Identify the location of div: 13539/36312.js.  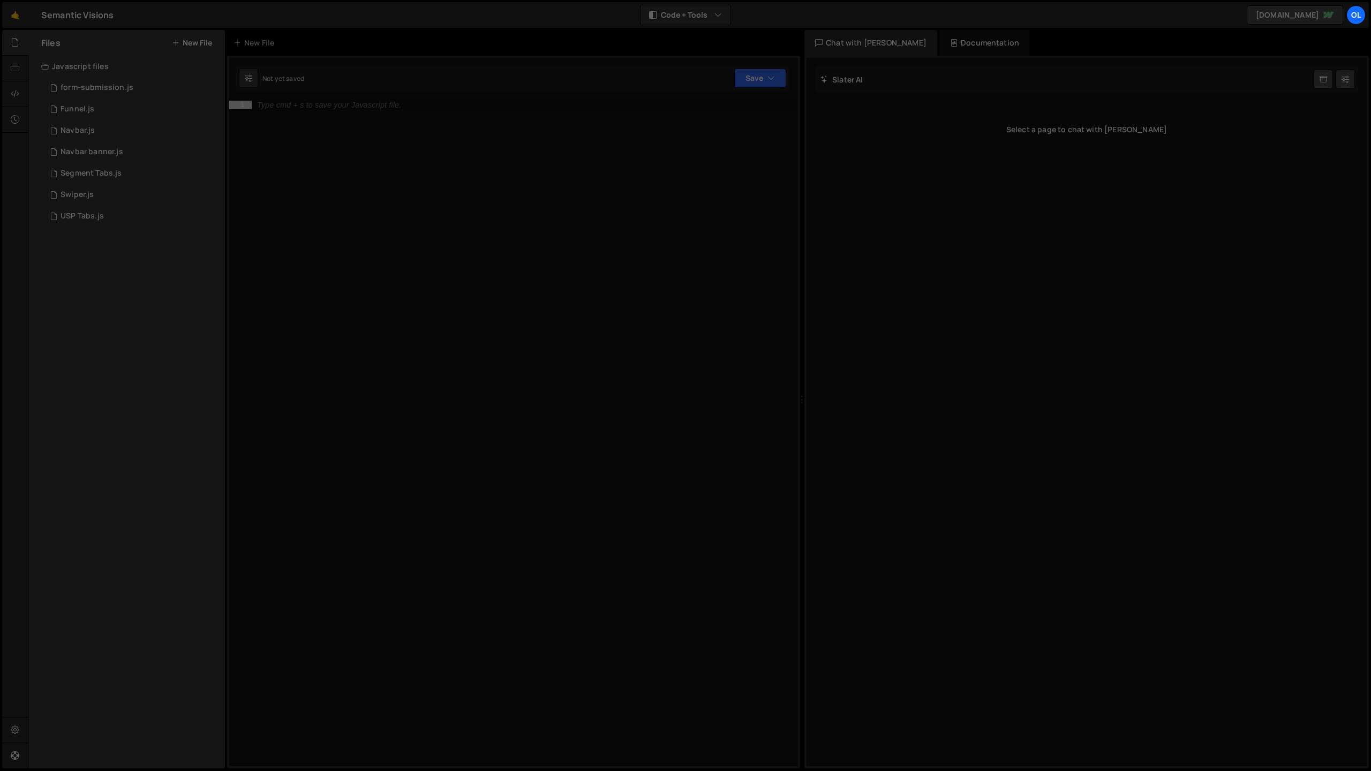
(133, 88).